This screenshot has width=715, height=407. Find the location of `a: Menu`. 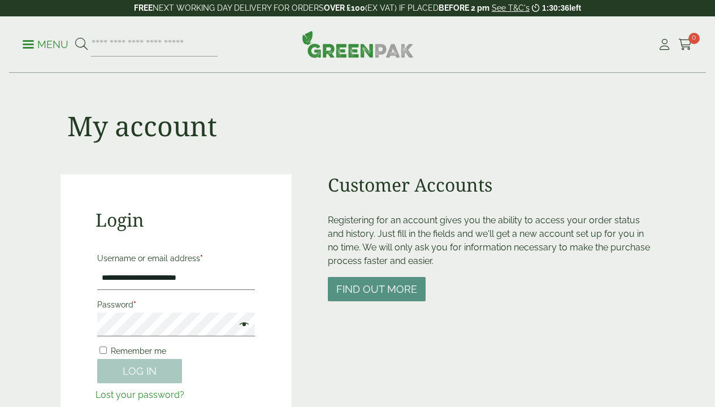

a: Menu is located at coordinates (45, 44).